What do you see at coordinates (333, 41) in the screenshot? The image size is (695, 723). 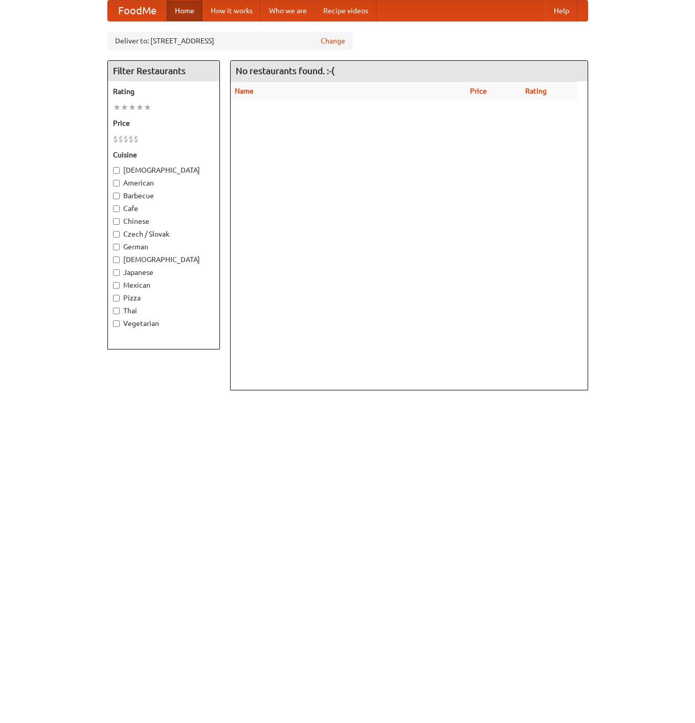 I see `a: Change` at bounding box center [333, 41].